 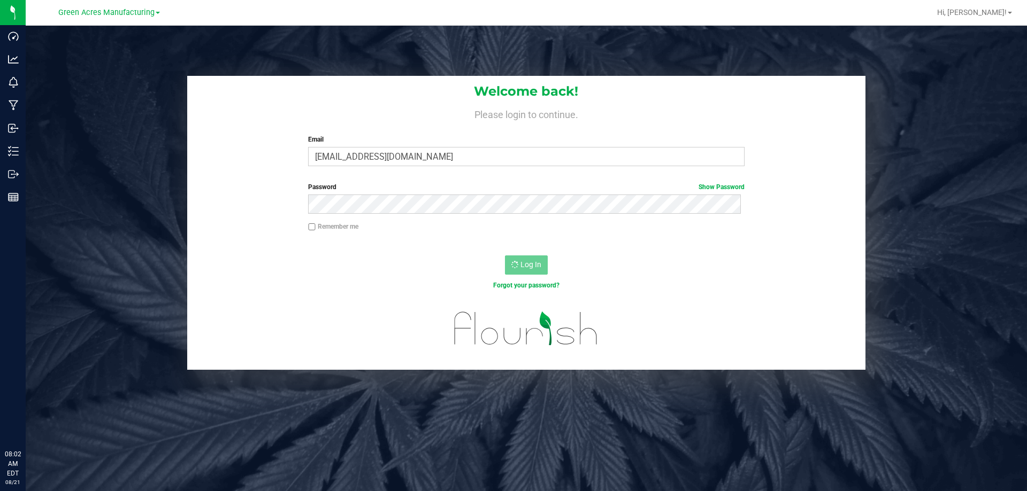 I want to click on inline-svg: Analytics, so click(x=13, y=59).